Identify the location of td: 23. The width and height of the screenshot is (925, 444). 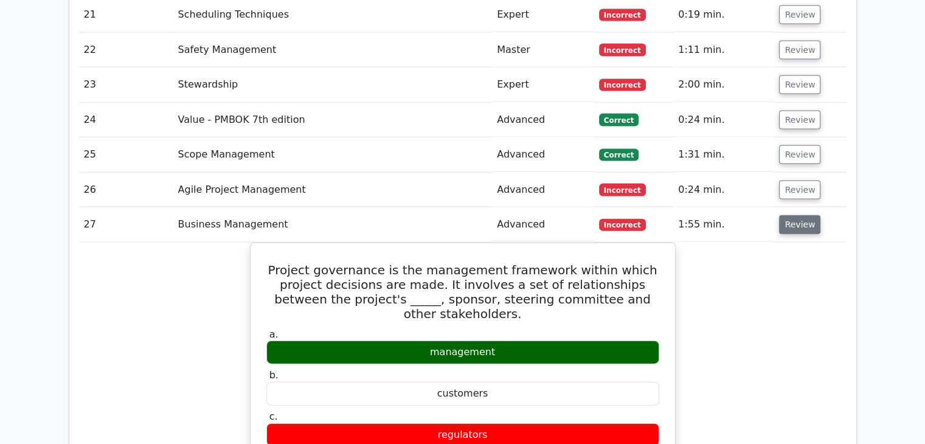
(126, 85).